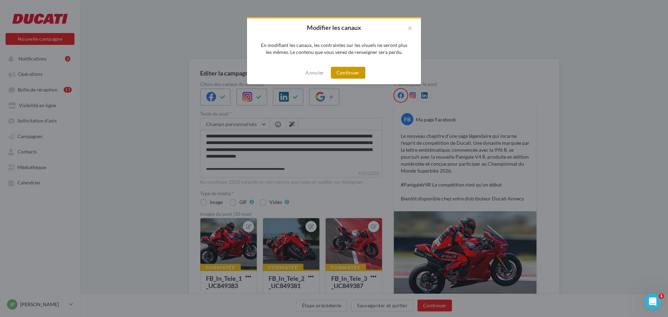 This screenshot has height=317, width=668. I want to click on span: 1, so click(662, 296).